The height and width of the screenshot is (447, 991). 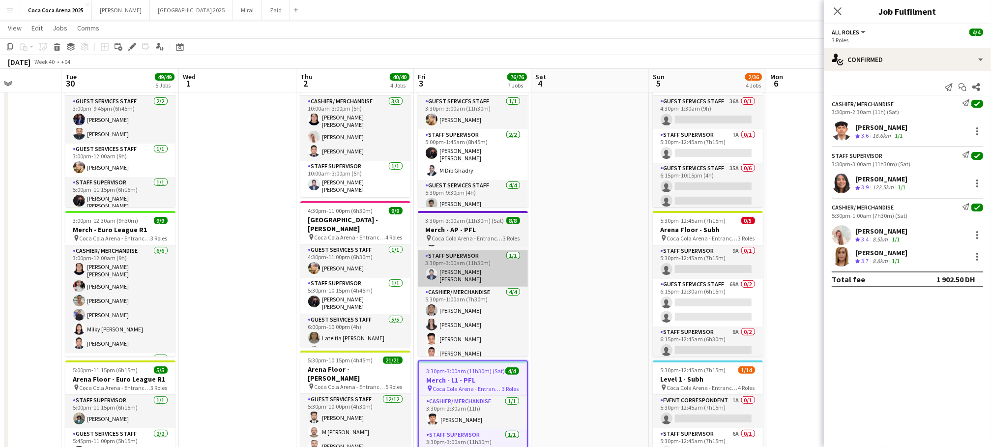 What do you see at coordinates (880, 239) in the screenshot?
I see `div: 8.5km` at bounding box center [880, 239].